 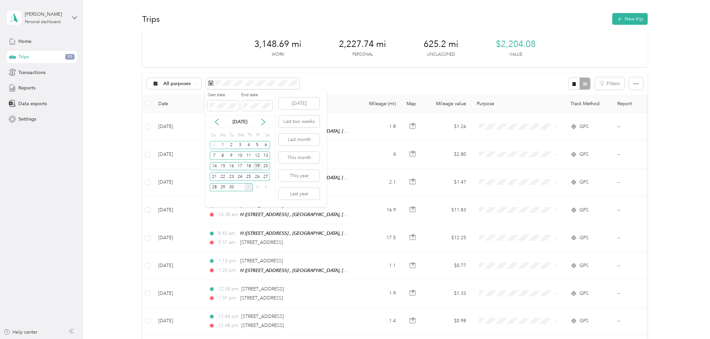 What do you see at coordinates (257, 166) in the screenshot?
I see `div: 19` at bounding box center [257, 166].